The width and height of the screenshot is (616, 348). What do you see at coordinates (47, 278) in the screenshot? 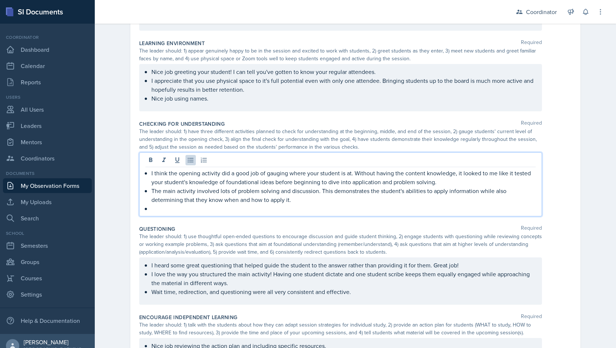
I see `a: Courses` at bounding box center [47, 278].